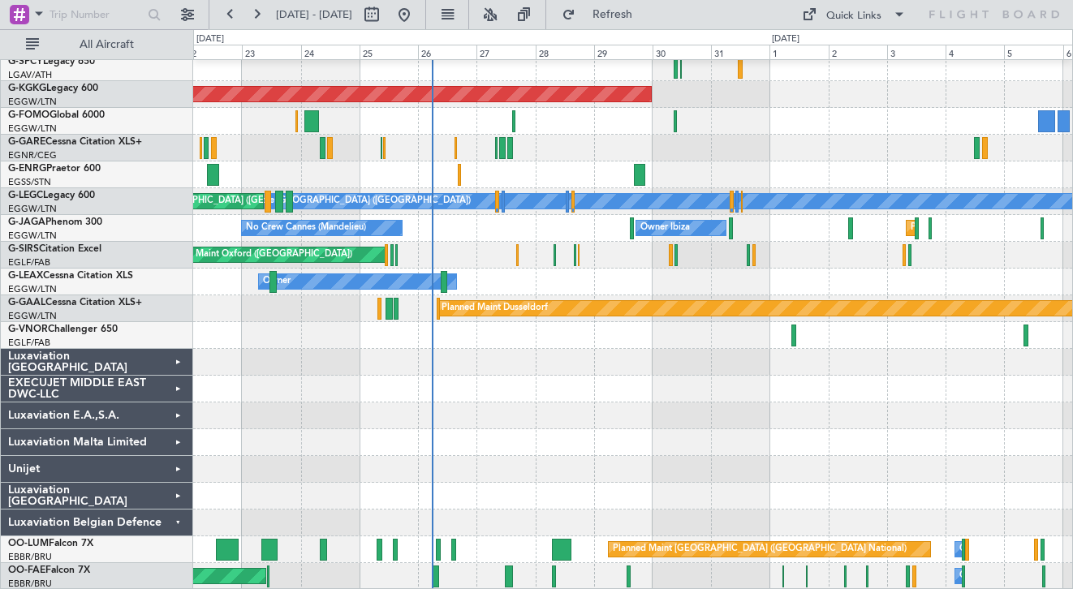 The image size is (1073, 589). I want to click on a: G-VNORChallenger 650, so click(63, 330).